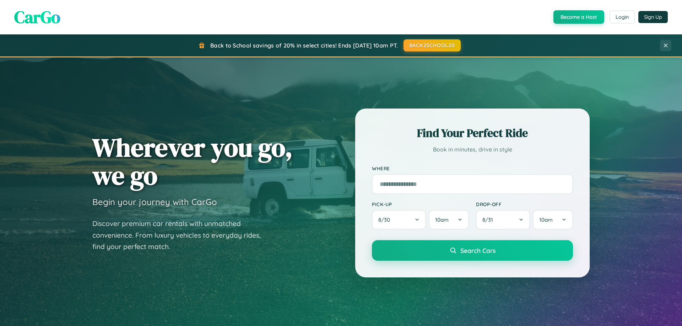 The height and width of the screenshot is (326, 682). Describe the element at coordinates (192, 162) in the screenshot. I see `h1: Wherever you go, we go` at that location.